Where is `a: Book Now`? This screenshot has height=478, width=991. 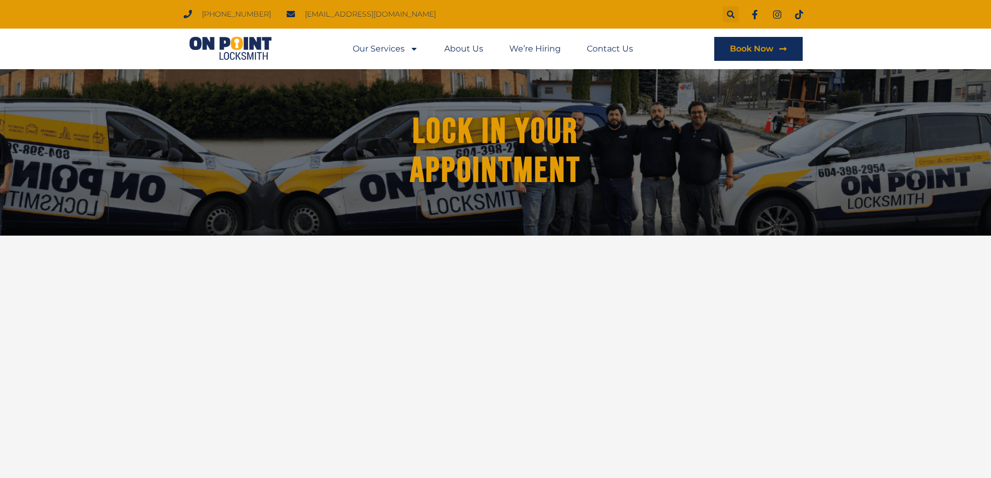
a: Book Now is located at coordinates (759, 49).